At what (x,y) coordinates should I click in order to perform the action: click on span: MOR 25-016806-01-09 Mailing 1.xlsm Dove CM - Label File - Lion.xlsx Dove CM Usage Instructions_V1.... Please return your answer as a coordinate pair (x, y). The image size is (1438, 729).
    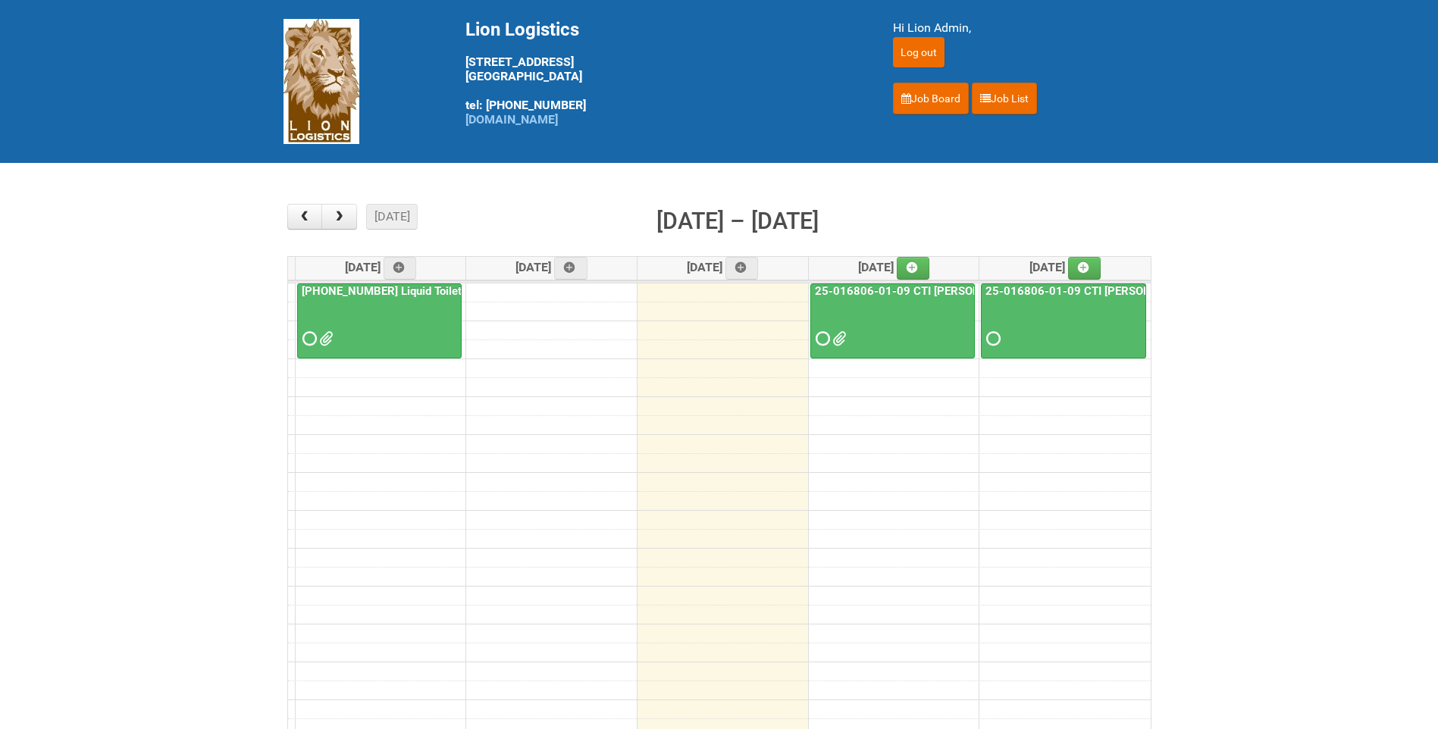
    Looking at the image, I should click on (837, 339).